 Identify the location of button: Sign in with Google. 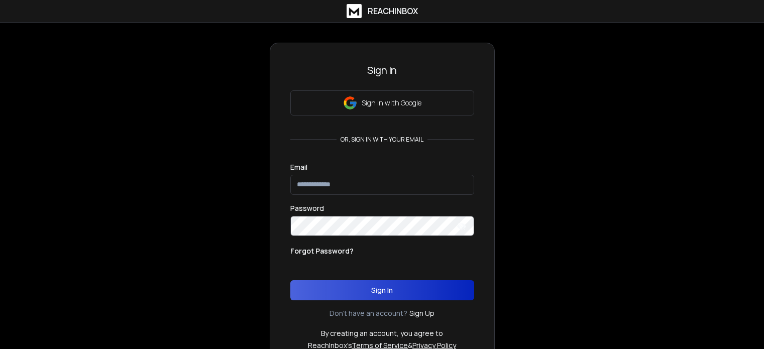
(382, 103).